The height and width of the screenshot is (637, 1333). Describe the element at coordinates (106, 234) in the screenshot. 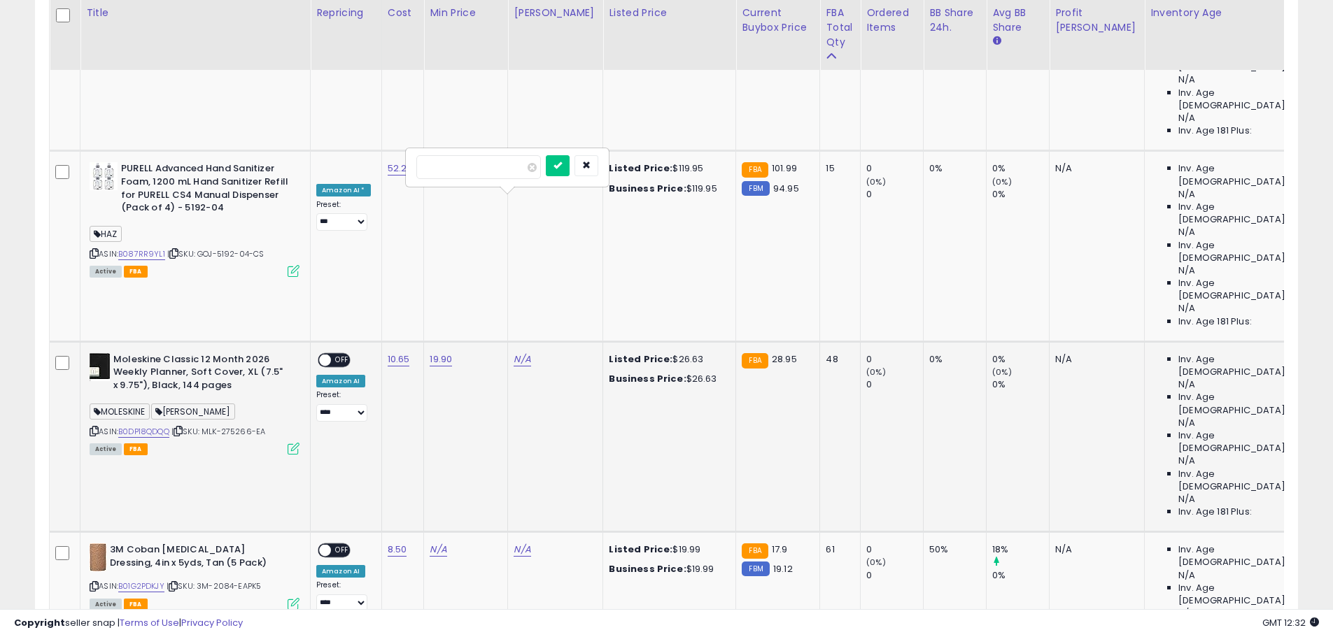

I see `span: HAZ` at that location.